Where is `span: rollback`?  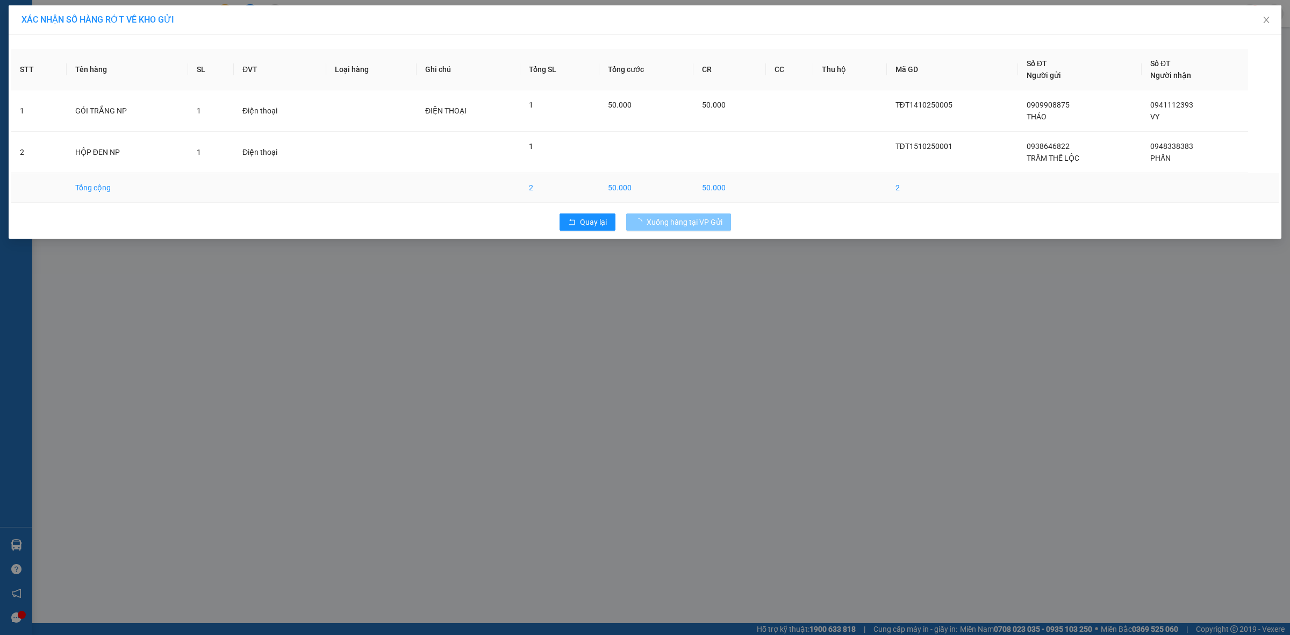
span: rollback is located at coordinates (572, 223).